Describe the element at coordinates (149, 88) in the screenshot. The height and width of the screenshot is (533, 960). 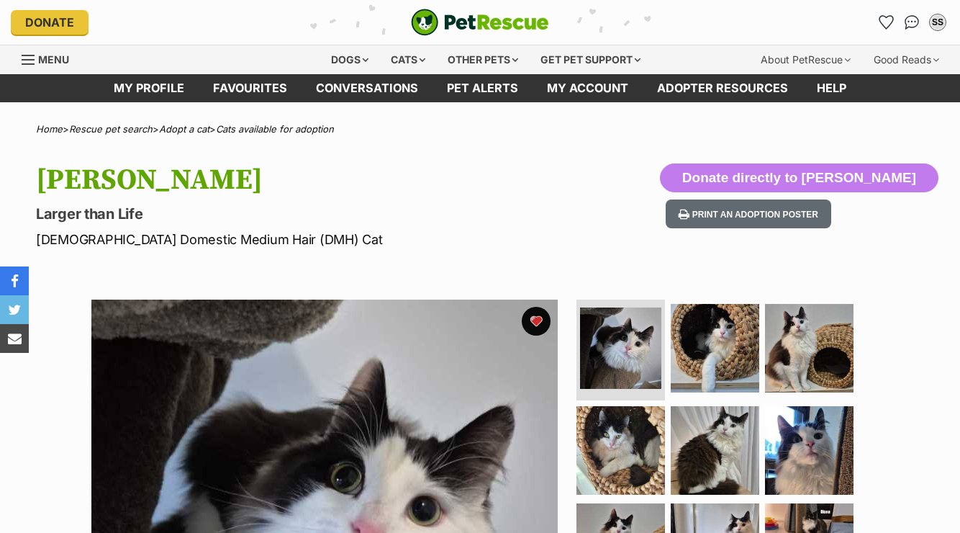
I see `a: My profile` at that location.